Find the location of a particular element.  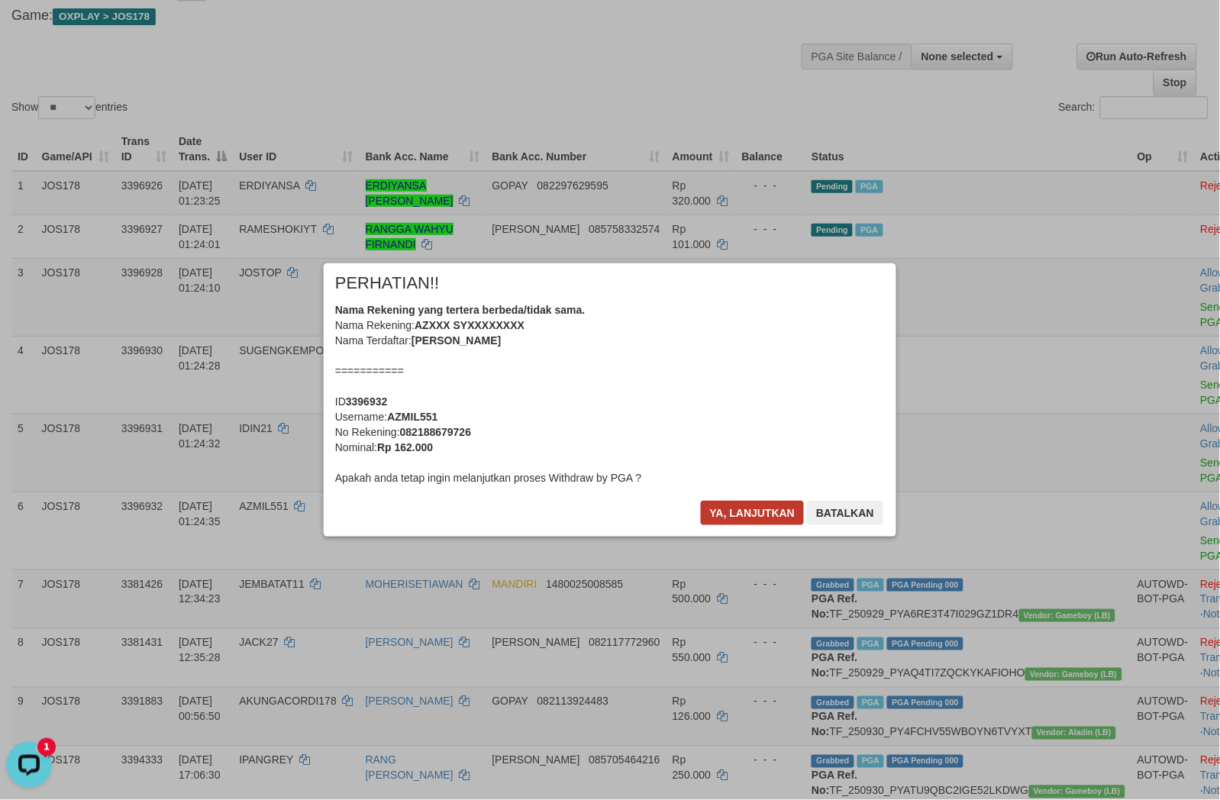

button: Open LiveChat chat widget is located at coordinates (29, 29).